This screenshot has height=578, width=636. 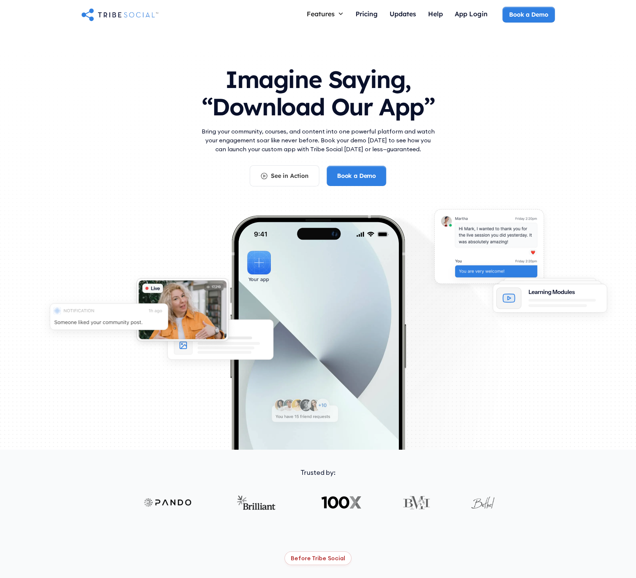 I want to click on img: An illustration of New friends requests, so click(x=304, y=412).